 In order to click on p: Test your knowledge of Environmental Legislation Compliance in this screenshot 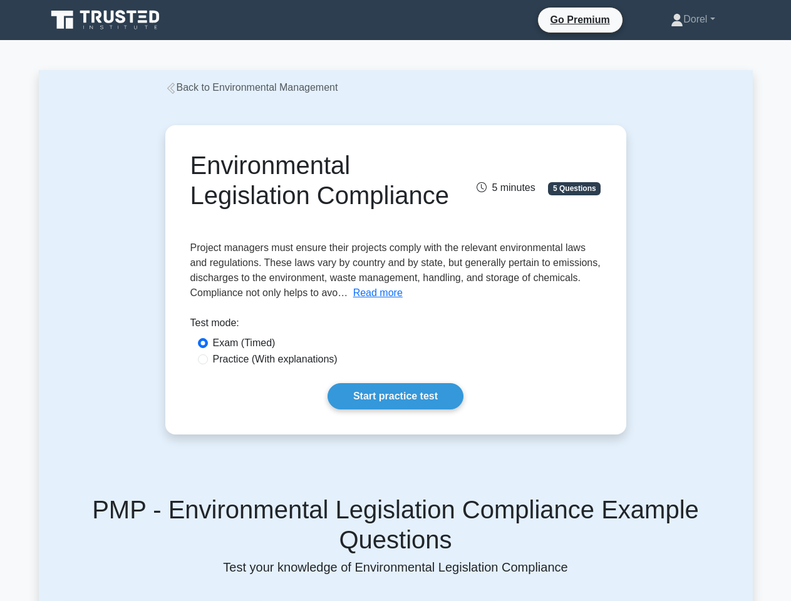, I will do `click(396, 567)`.